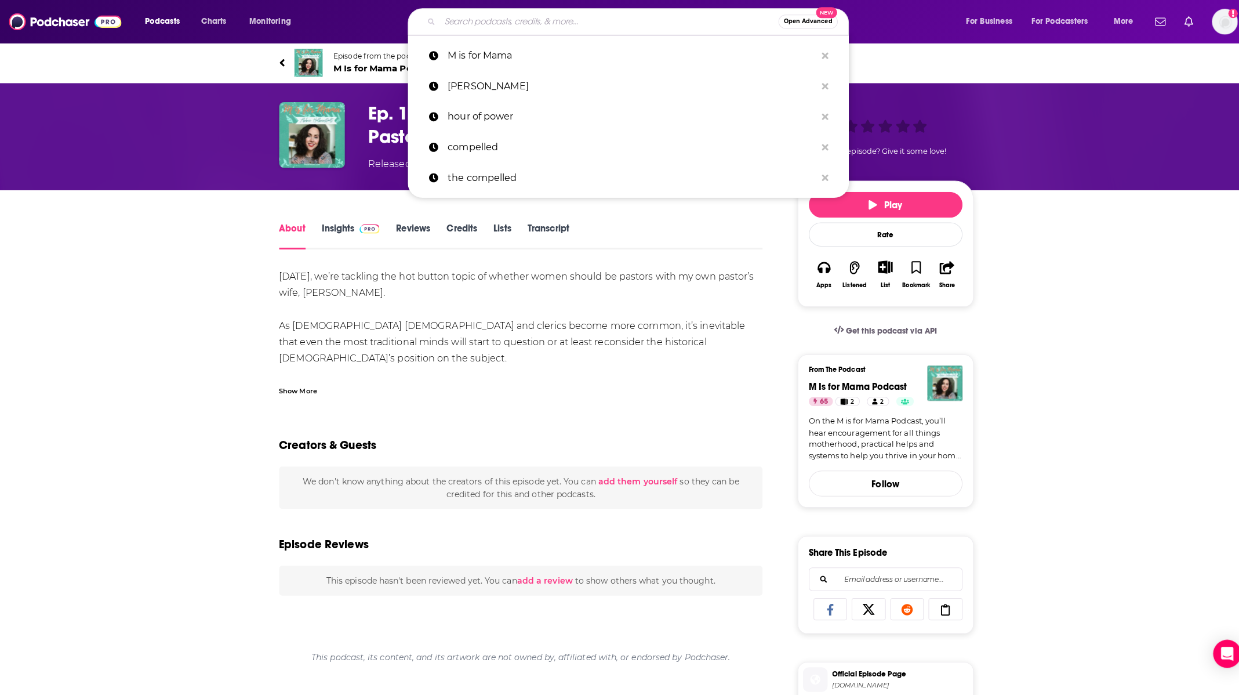 Image resolution: width=1239 pixels, height=695 pixels. What do you see at coordinates (876, 231) in the screenshot?
I see `div: Rate` at bounding box center [876, 231].